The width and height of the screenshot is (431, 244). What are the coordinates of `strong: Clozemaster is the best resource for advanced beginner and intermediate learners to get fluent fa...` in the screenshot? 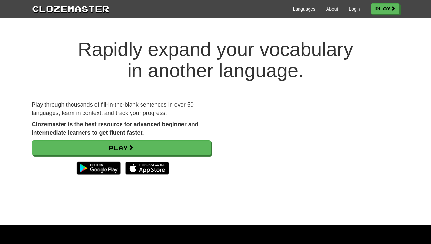 It's located at (115, 128).